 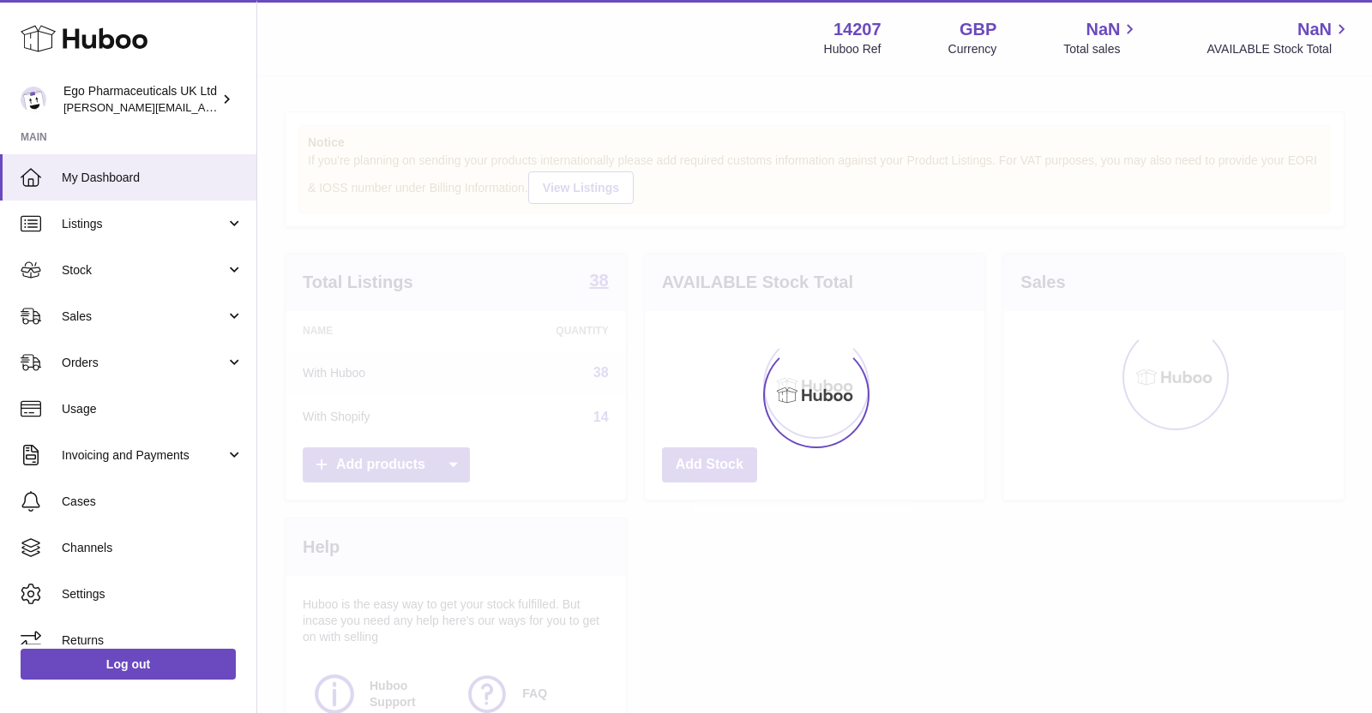 What do you see at coordinates (153, 594) in the screenshot?
I see `span: Settings` at bounding box center [153, 594].